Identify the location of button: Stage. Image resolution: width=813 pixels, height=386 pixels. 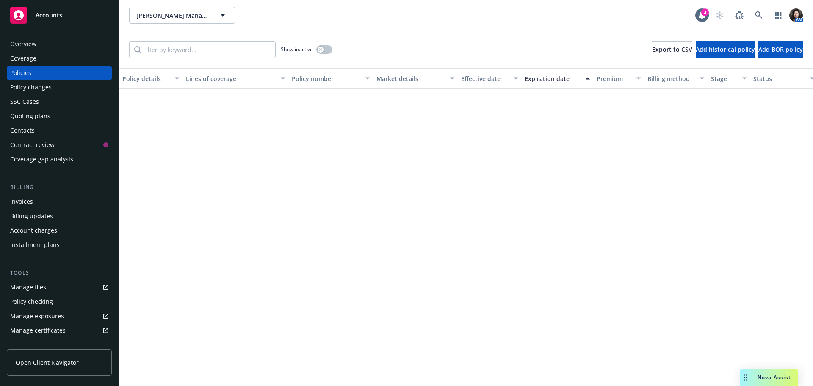
(729, 78).